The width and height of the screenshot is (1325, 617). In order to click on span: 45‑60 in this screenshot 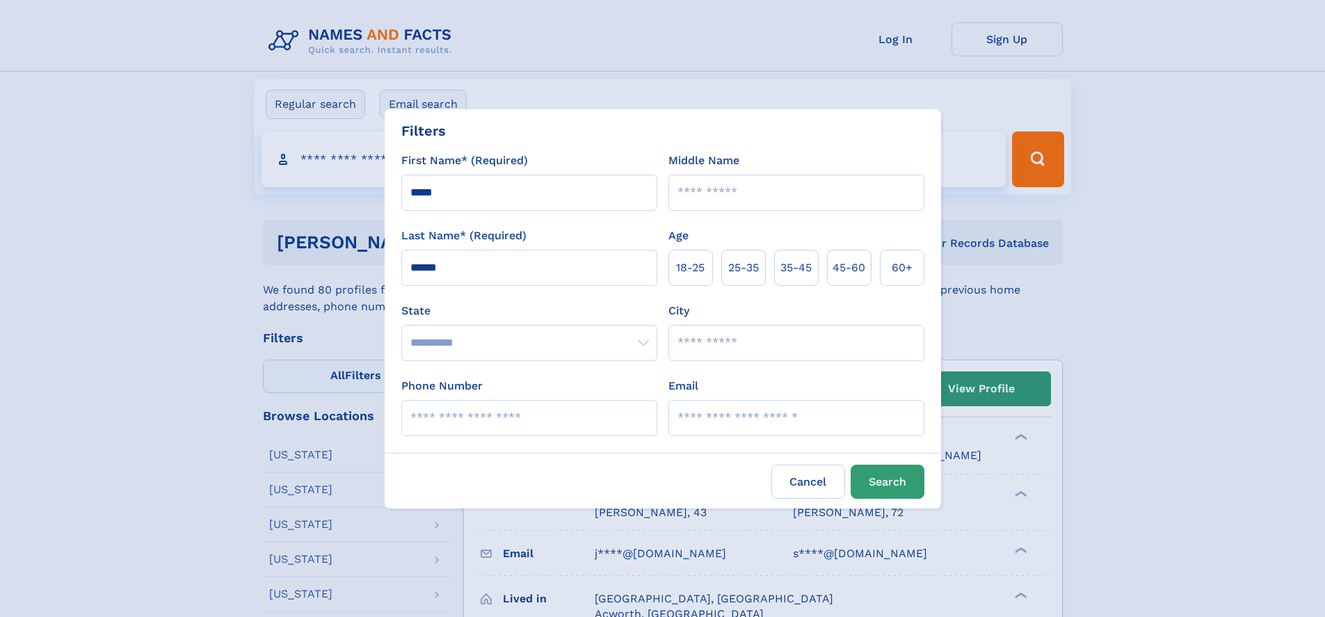, I will do `click(848, 268)`.